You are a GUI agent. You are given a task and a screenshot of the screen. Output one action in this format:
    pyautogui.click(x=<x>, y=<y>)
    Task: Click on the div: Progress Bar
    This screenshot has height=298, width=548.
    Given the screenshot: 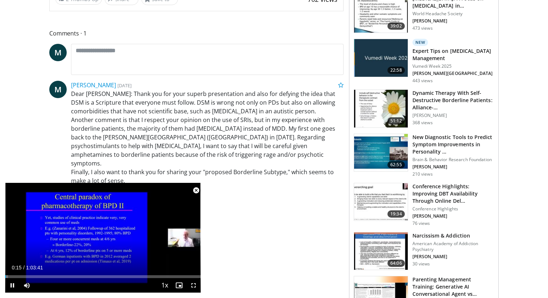 What is the action you would take?
    pyautogui.click(x=103, y=277)
    